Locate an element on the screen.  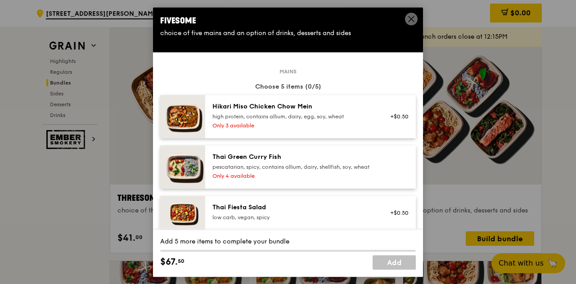
img: daily_normal_HORZ-Thai-Green-Curry-Fish.jpg is located at coordinates (183, 167).